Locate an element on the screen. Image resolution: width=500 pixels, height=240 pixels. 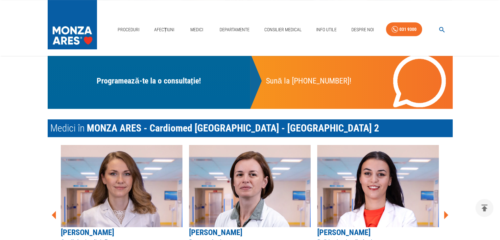
button: delete is located at coordinates (484, 208).